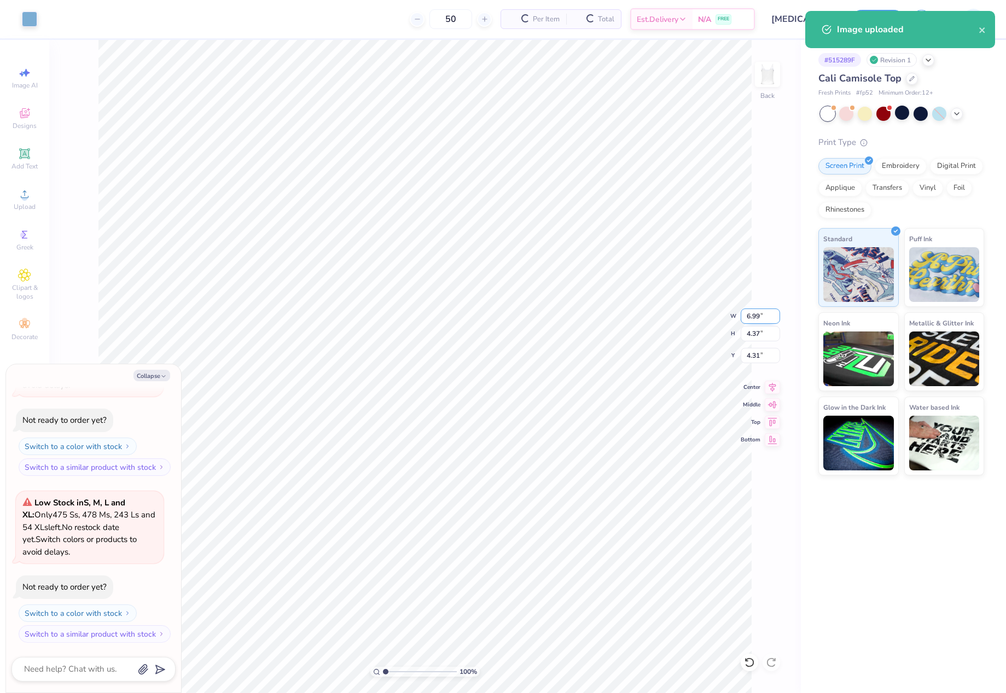 The height and width of the screenshot is (693, 1006). Describe the element at coordinates (151, 375) in the screenshot. I see `button: Collapse` at that location.